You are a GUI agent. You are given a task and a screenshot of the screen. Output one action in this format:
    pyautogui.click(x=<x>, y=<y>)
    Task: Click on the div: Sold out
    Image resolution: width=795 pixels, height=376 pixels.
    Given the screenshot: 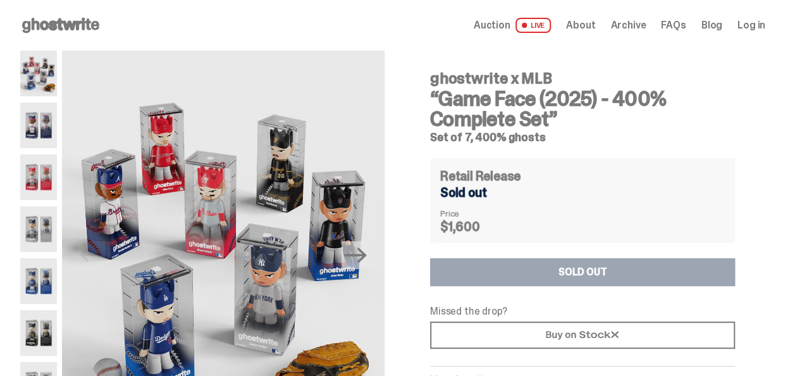 What is the action you would take?
    pyautogui.click(x=583, y=192)
    